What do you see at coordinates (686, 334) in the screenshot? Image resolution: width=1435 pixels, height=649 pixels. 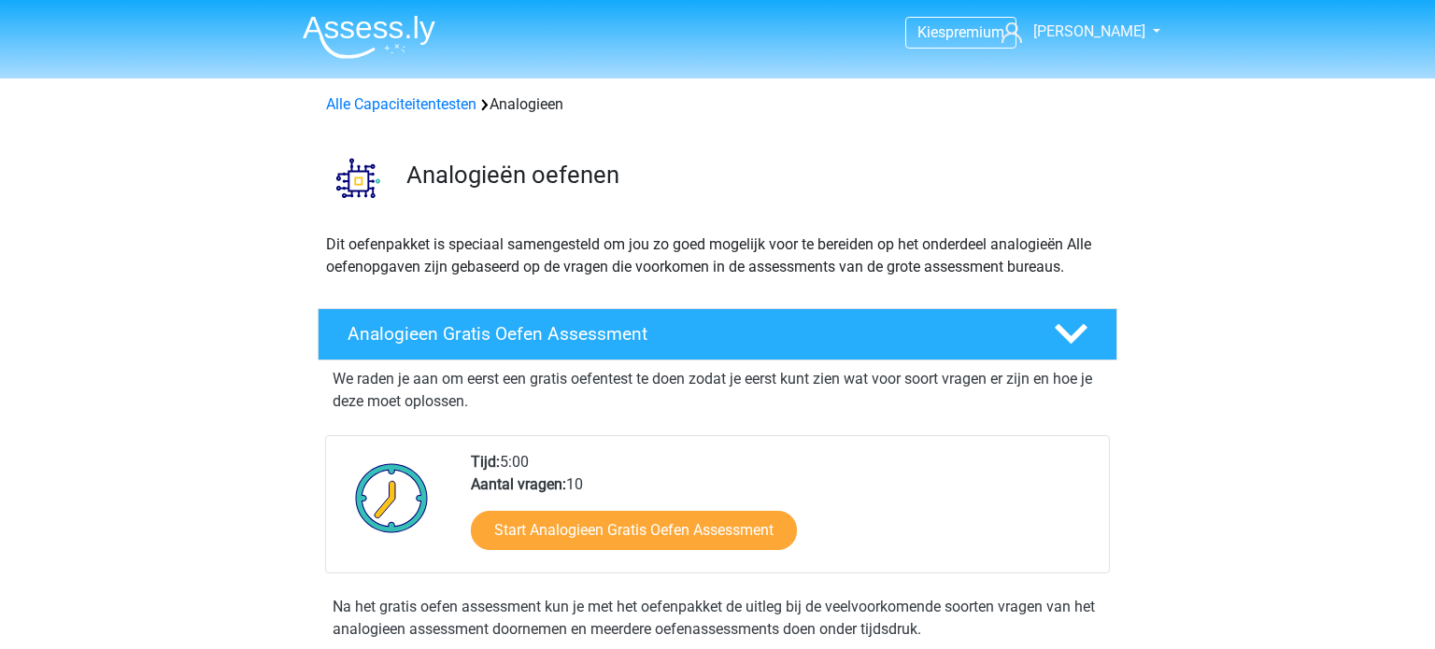 I see `h4: Analogieen Gratis Oefen Assessment` at bounding box center [686, 334].